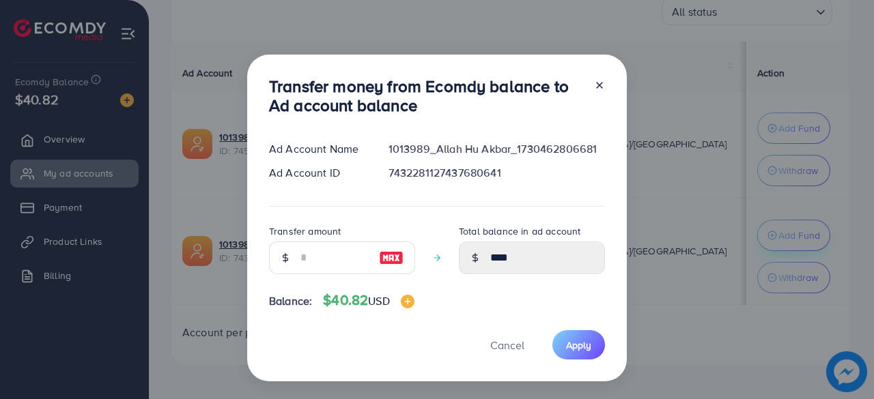  I want to click on h4: $40.82, so click(368, 300).